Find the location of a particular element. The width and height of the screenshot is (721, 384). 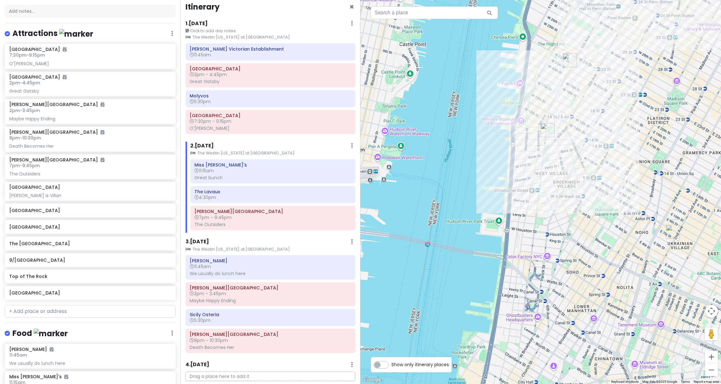

div: San Marzano is located at coordinates (673, 232).